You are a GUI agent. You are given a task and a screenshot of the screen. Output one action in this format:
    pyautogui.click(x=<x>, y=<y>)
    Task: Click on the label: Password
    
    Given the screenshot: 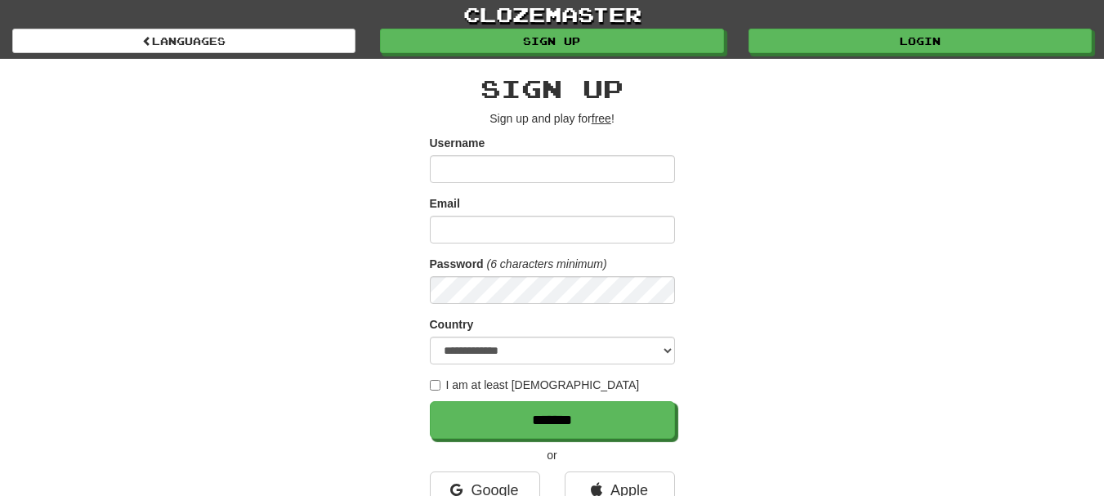 What is the action you would take?
    pyautogui.click(x=457, y=264)
    